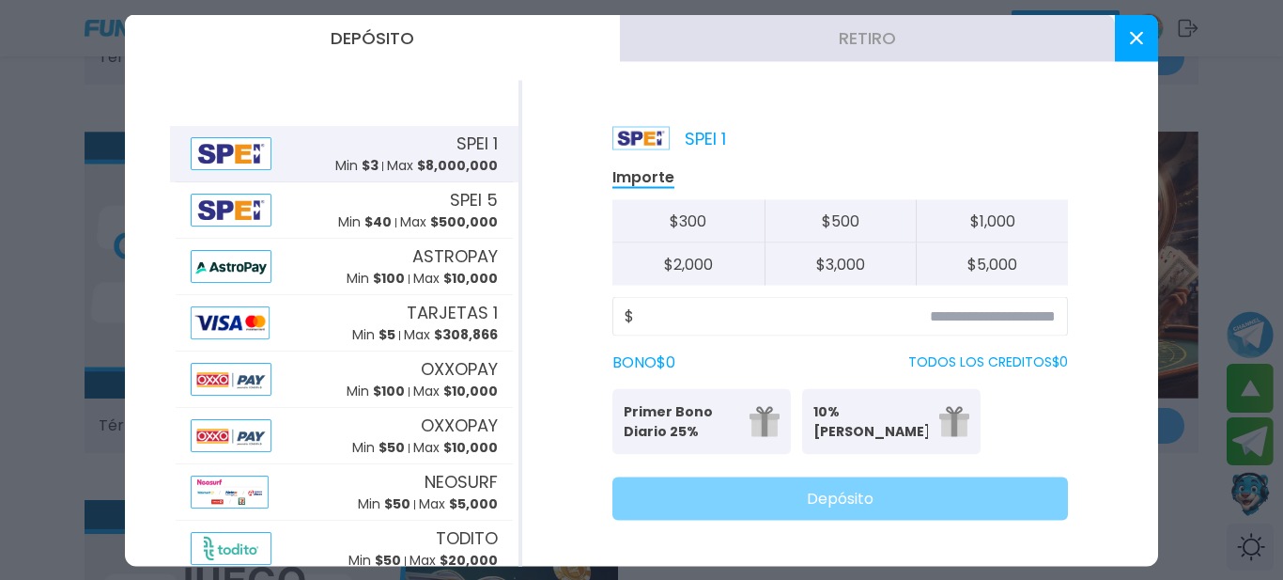  What do you see at coordinates (681, 421) in the screenshot?
I see `p: Primer Bono Diario 25%` at bounding box center [681, 421].